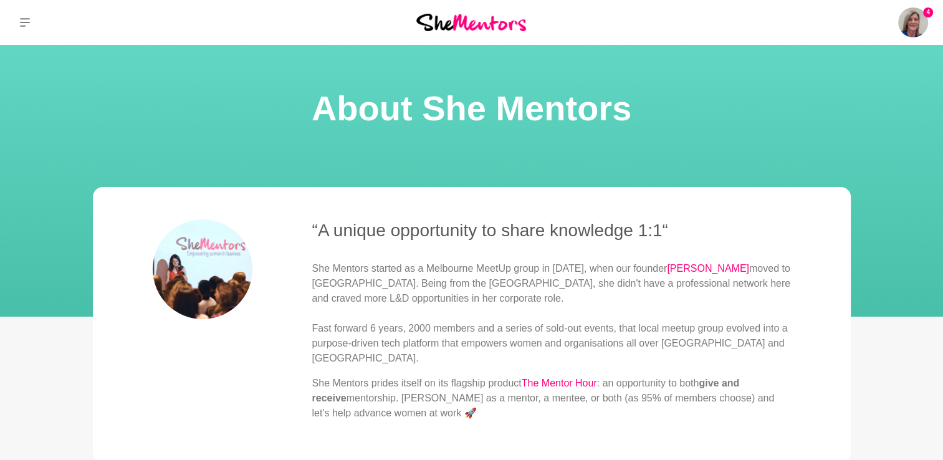 The image size is (943, 460). What do you see at coordinates (552, 398) in the screenshot?
I see `p: She Mentors prides itself on its flagship product : an opportunity to both mentorship. [PERSON_NA...` at bounding box center [552, 398].